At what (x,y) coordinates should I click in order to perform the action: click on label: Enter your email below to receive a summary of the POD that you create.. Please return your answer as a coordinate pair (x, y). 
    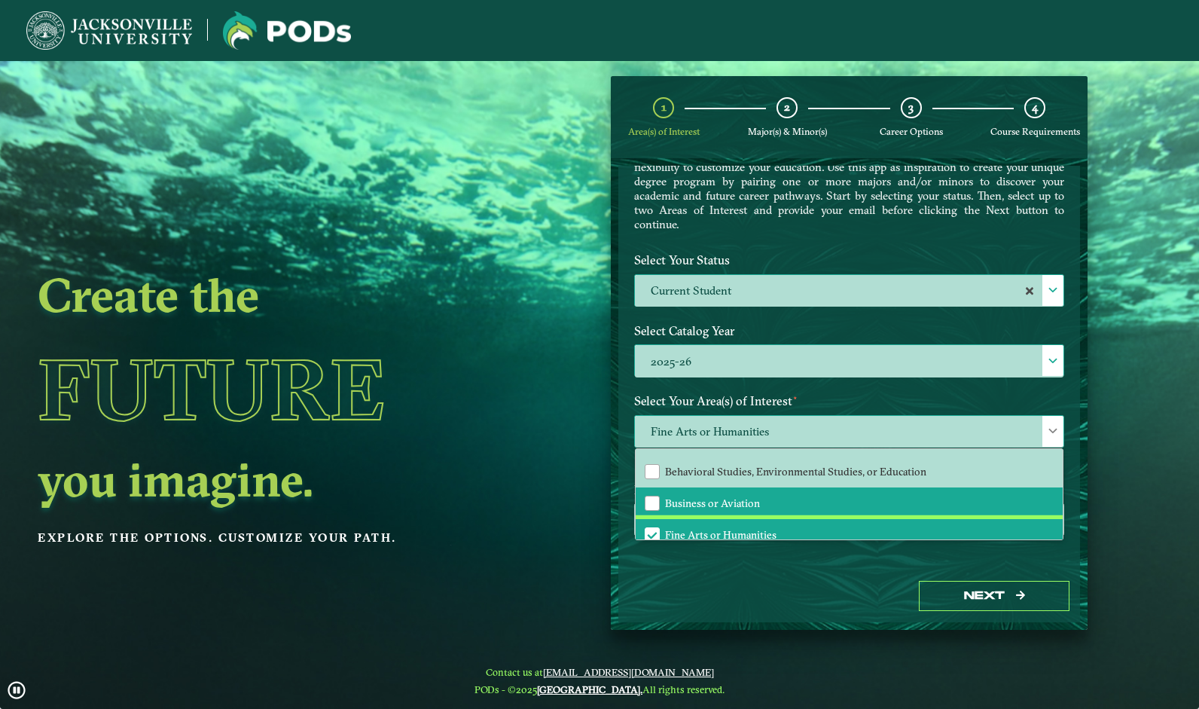
    Looking at the image, I should click on (849, 490).